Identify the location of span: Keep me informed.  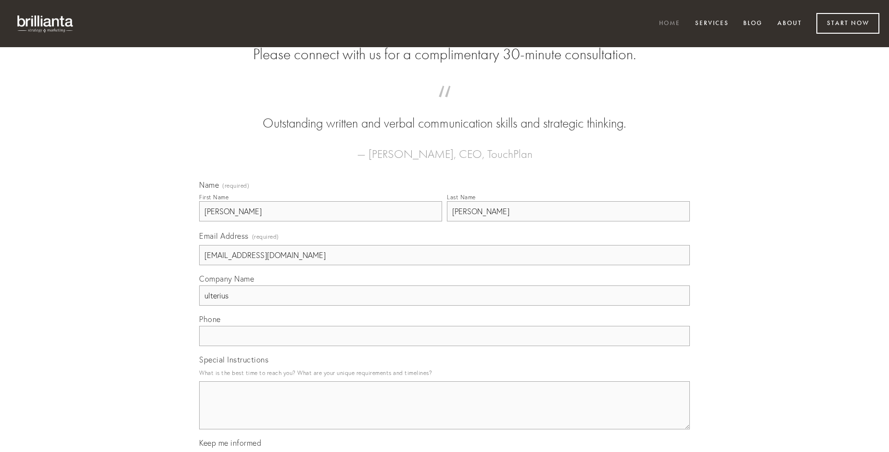
(230, 443).